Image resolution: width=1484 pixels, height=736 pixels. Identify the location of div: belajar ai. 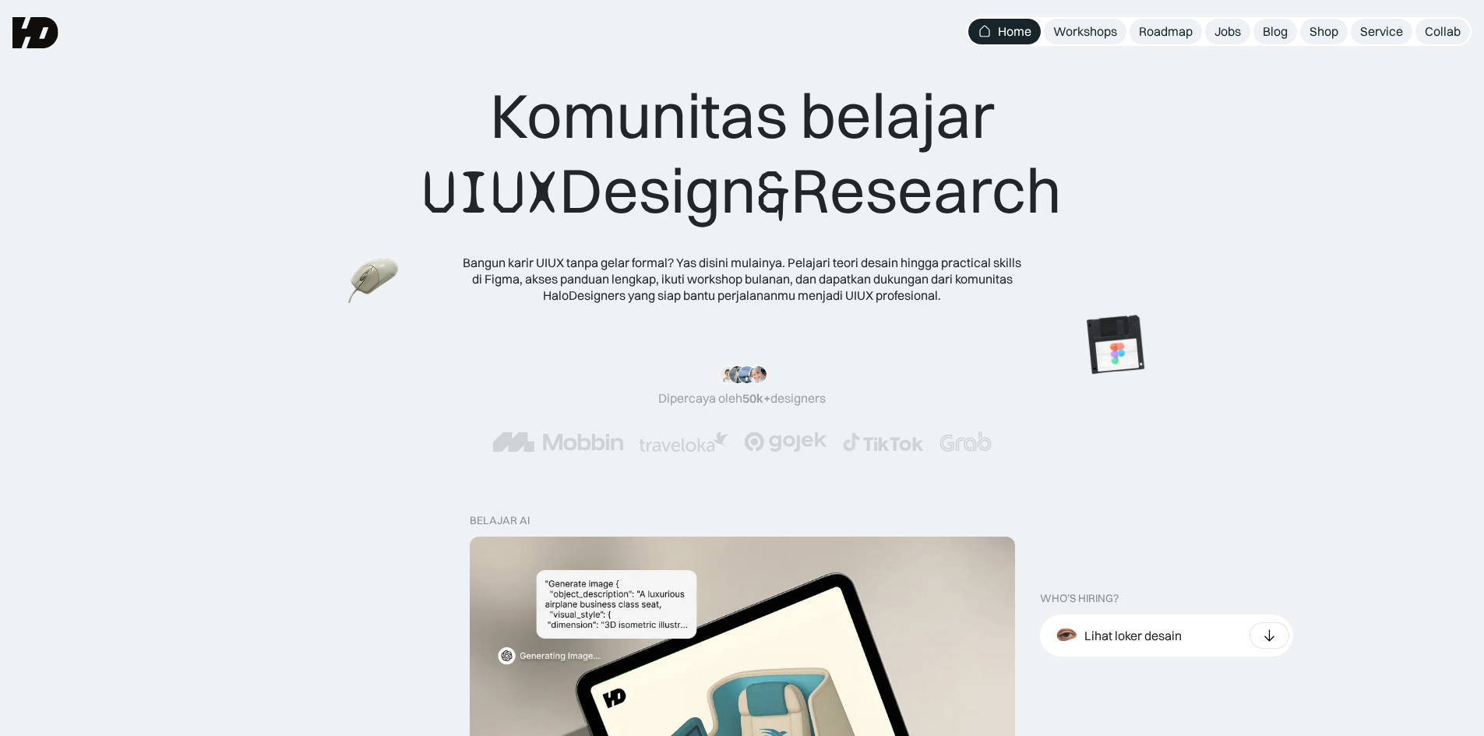
(499, 520).